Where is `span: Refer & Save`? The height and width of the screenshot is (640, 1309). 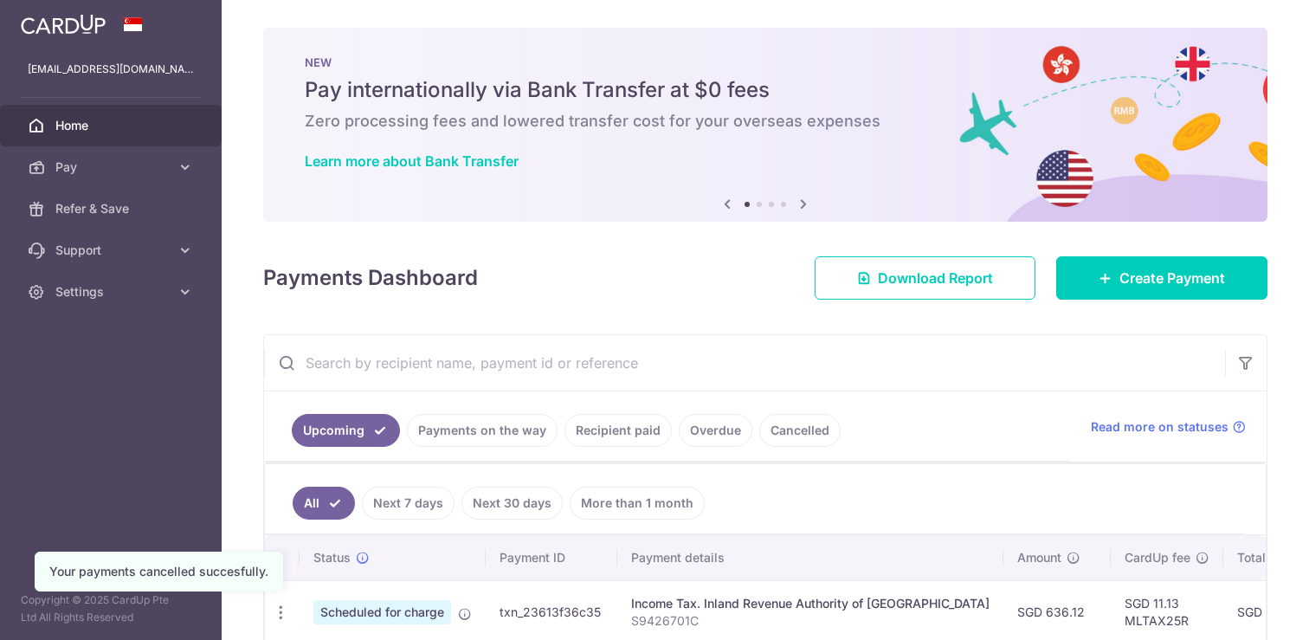
span: Refer & Save is located at coordinates (113, 209).